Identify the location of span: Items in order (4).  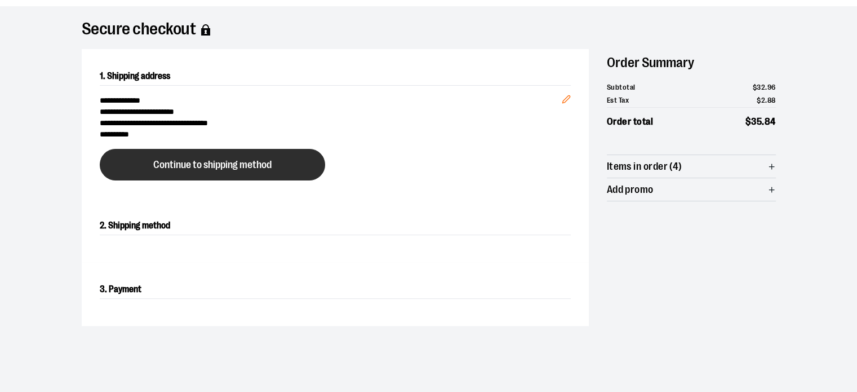
(645, 166).